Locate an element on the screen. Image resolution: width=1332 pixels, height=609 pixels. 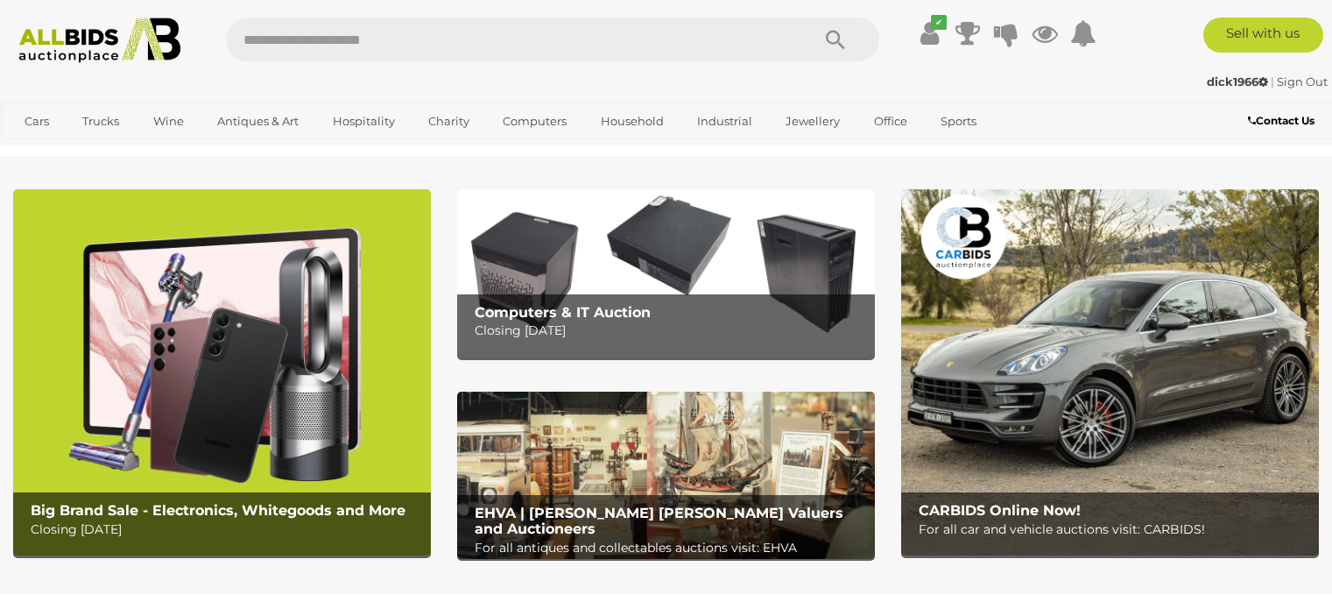
img: CARBIDS Online Now! is located at coordinates (1109, 372).